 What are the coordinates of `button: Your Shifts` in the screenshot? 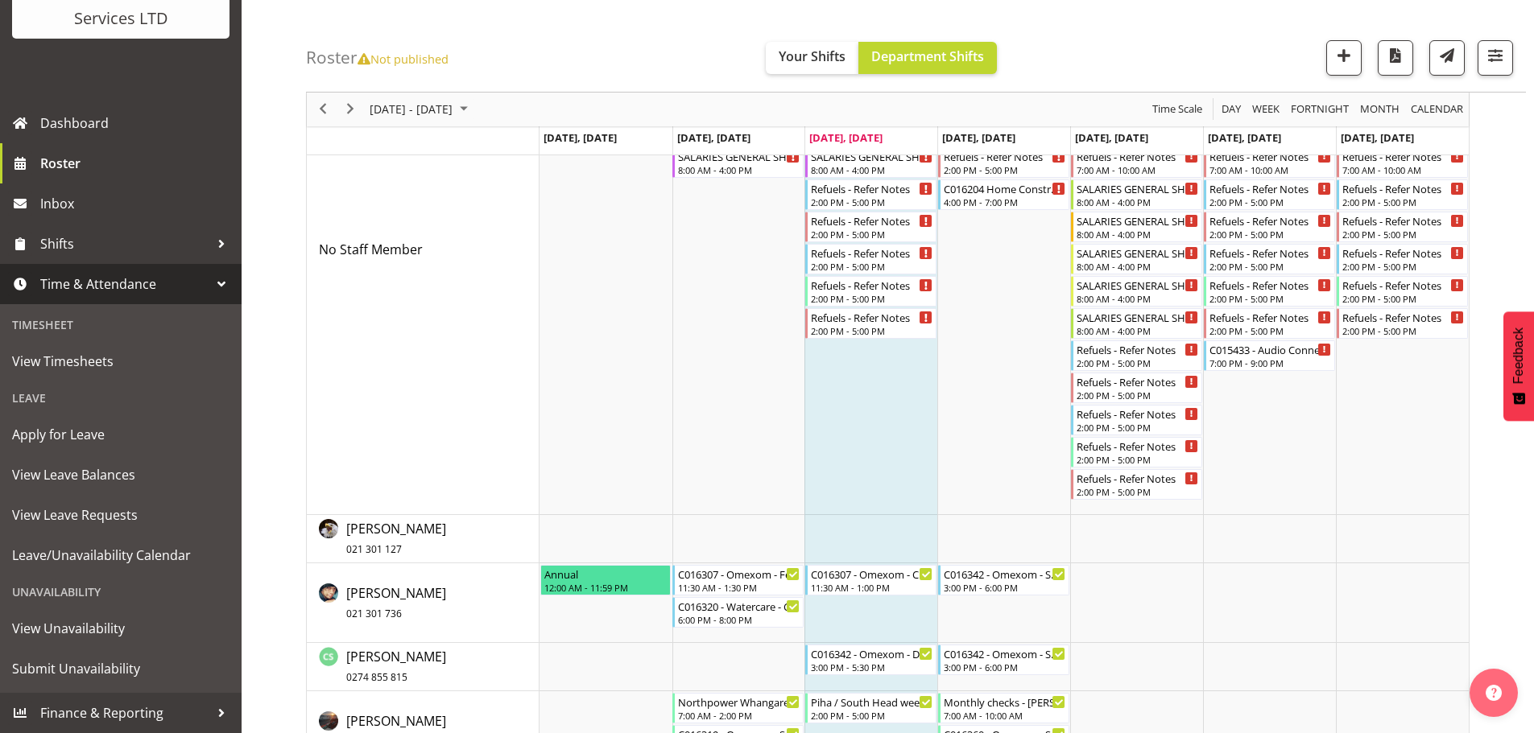 It's located at (812, 58).